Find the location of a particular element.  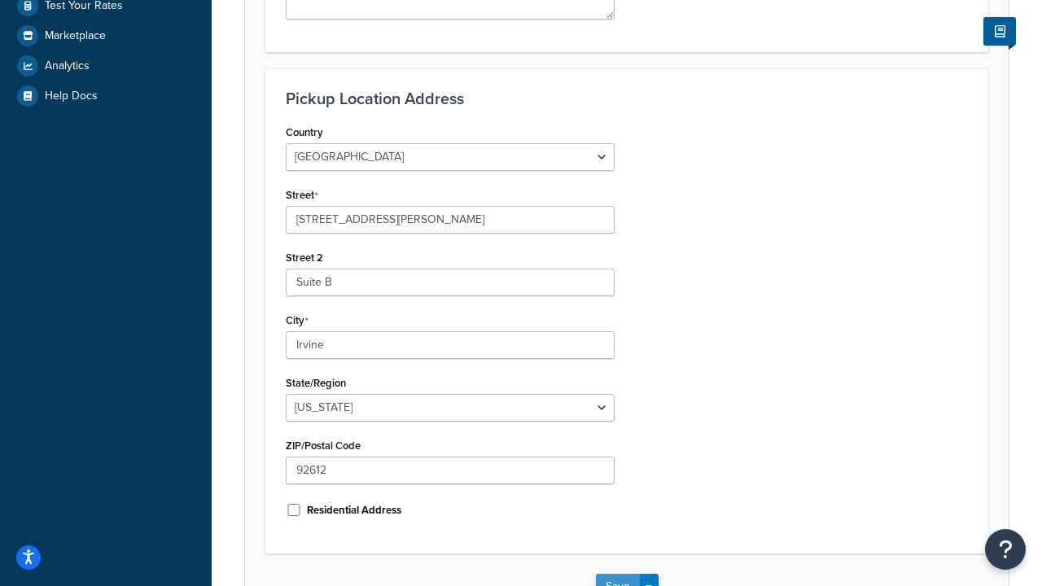

span: Marketplace is located at coordinates (75, 36).